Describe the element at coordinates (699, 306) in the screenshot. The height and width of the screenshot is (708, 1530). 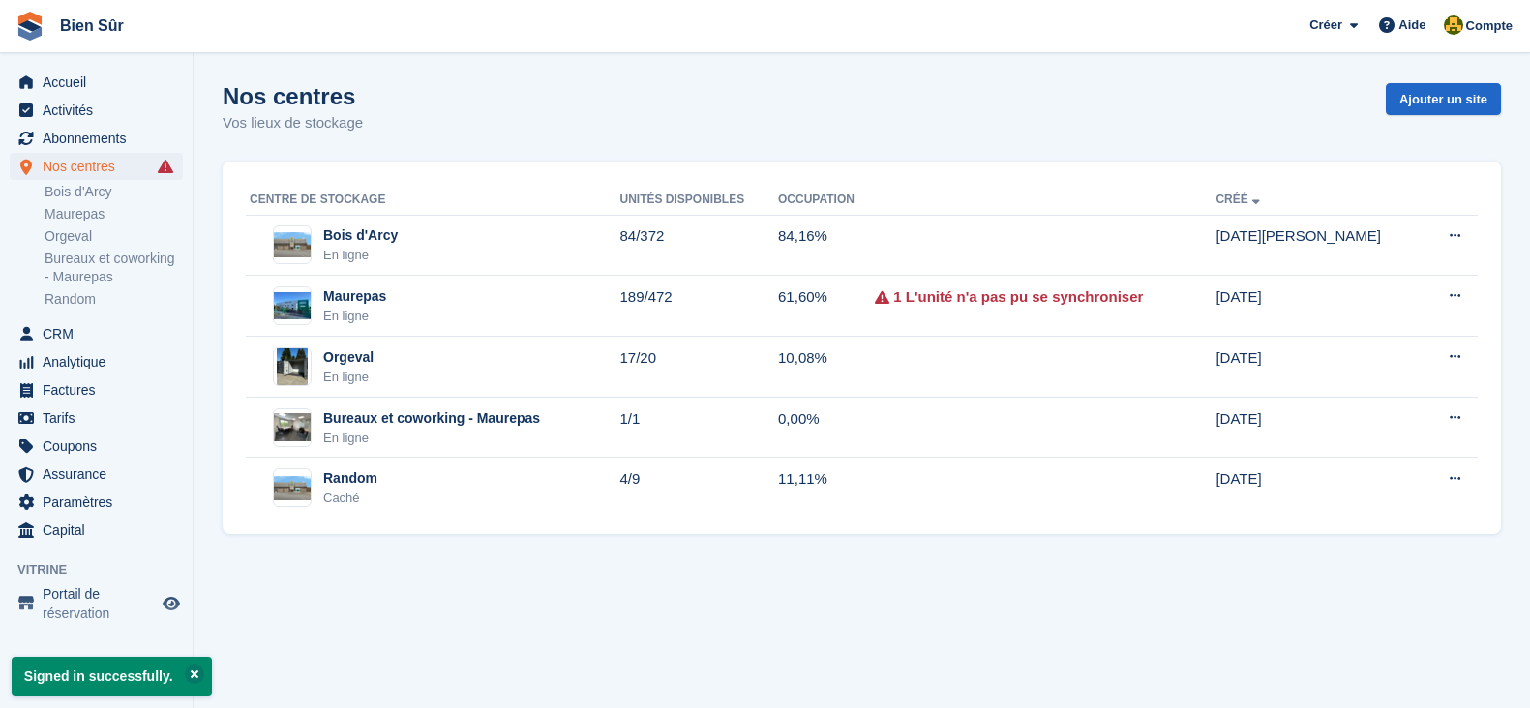
I see `td: 189/472` at that location.